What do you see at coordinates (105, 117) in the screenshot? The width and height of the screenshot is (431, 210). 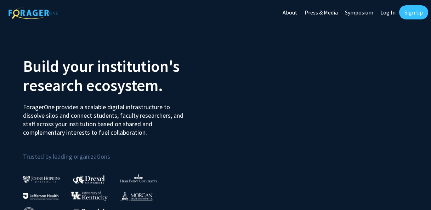 I see `p: ForagerOne provides a scalable digital infrastructure to dissolve silos and connect students, fac...` at bounding box center [105, 117].